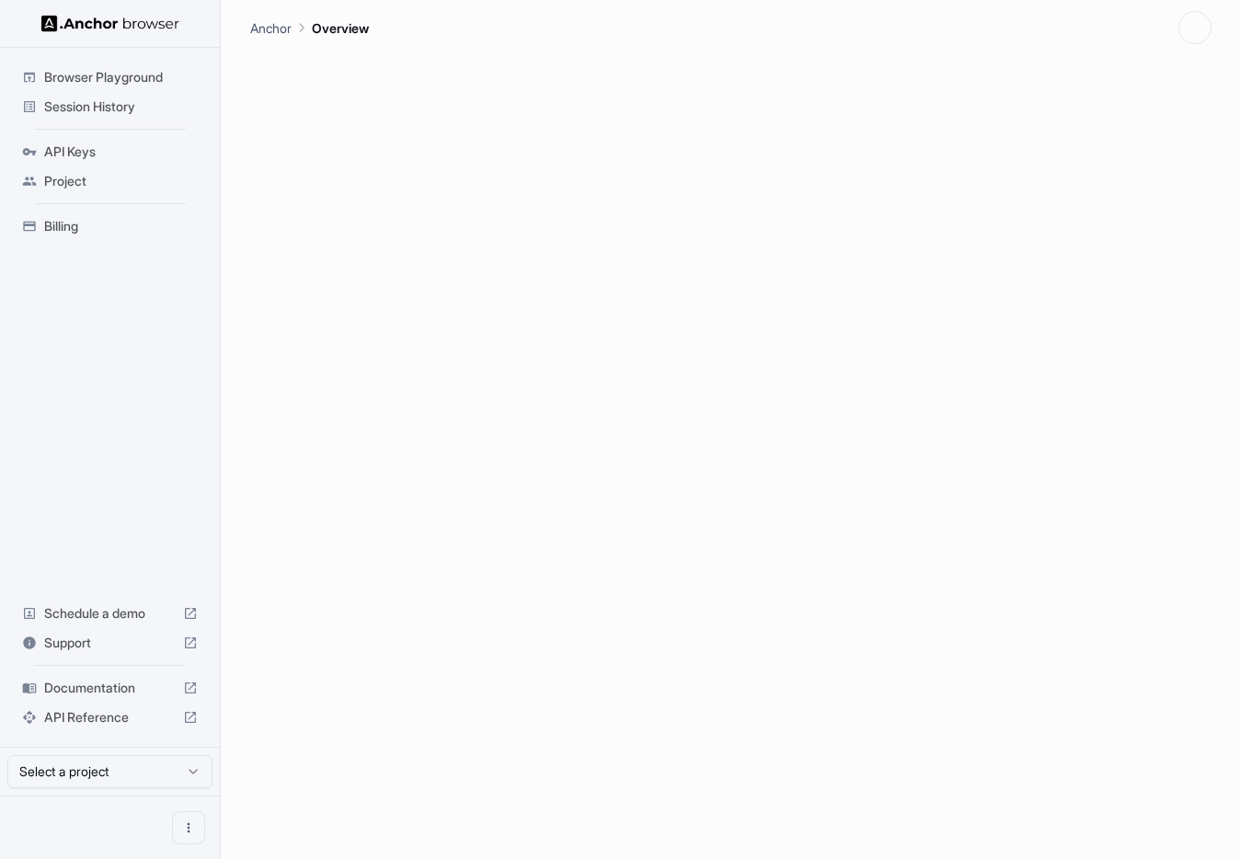 Image resolution: width=1241 pixels, height=859 pixels. I want to click on div: Billing, so click(109, 226).